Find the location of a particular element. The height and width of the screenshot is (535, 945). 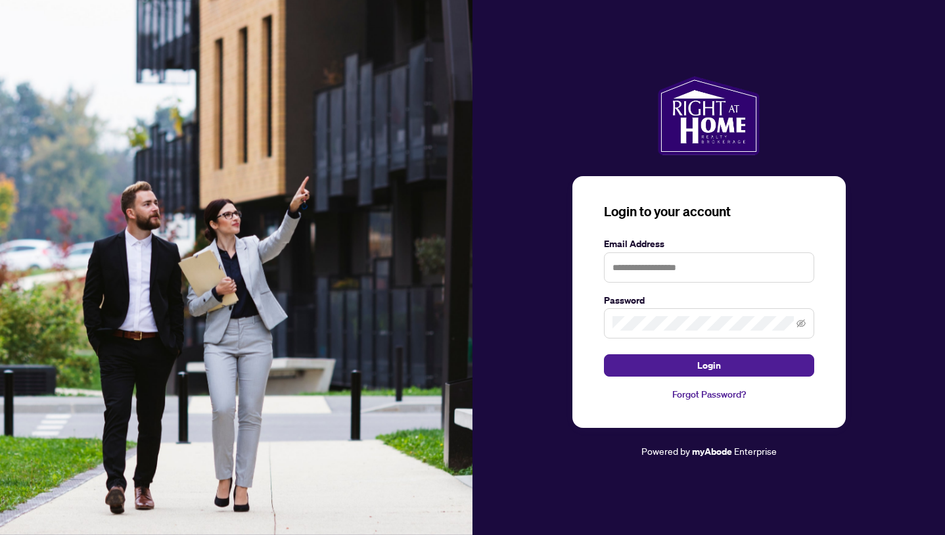

img: ma-logo is located at coordinates (709, 116).